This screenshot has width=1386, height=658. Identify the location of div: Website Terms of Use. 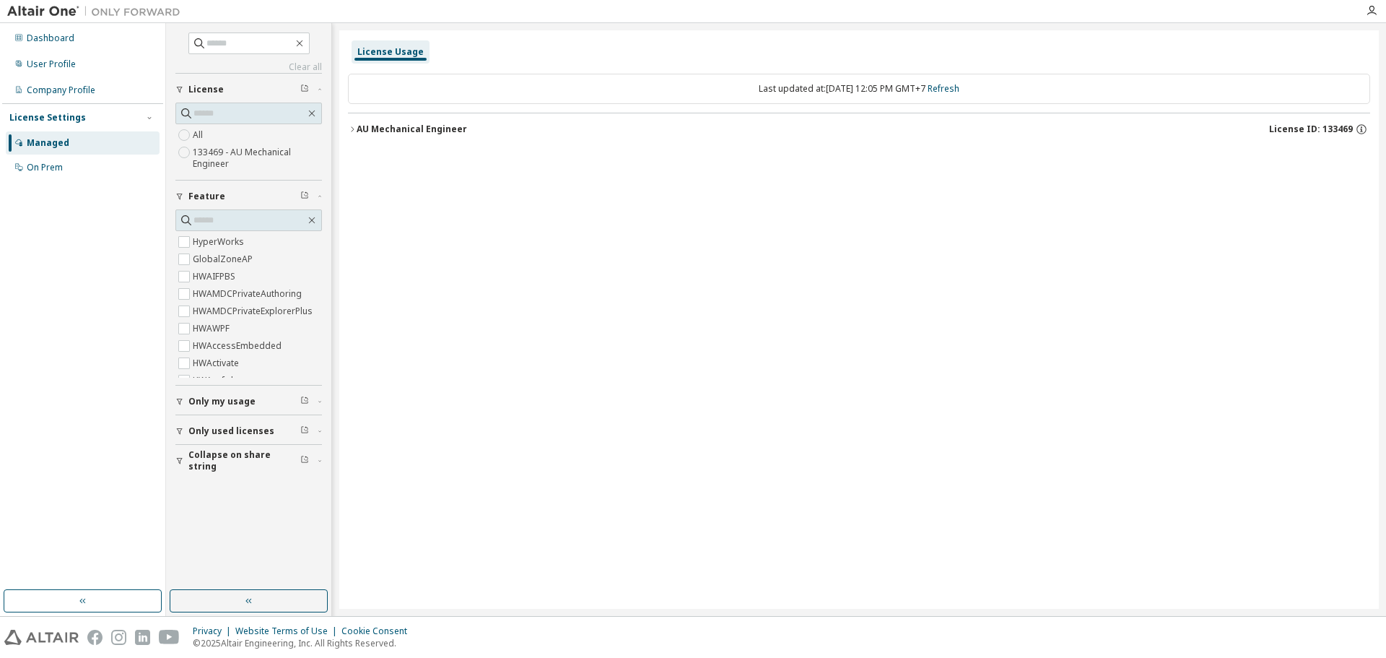
(288, 631).